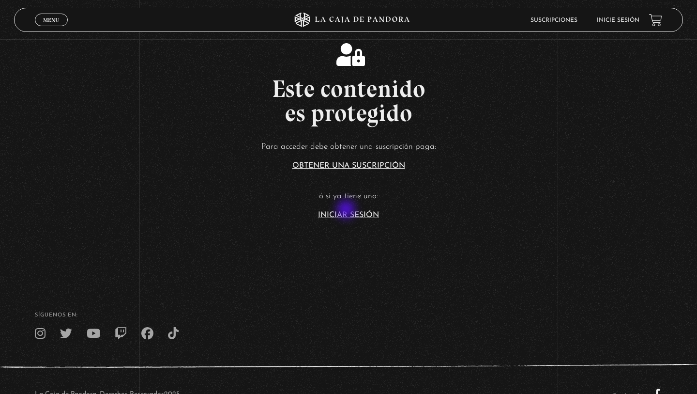 This screenshot has height=394, width=697. What do you see at coordinates (349, 215) in the screenshot?
I see `a: Iniciar Sesión` at bounding box center [349, 215].